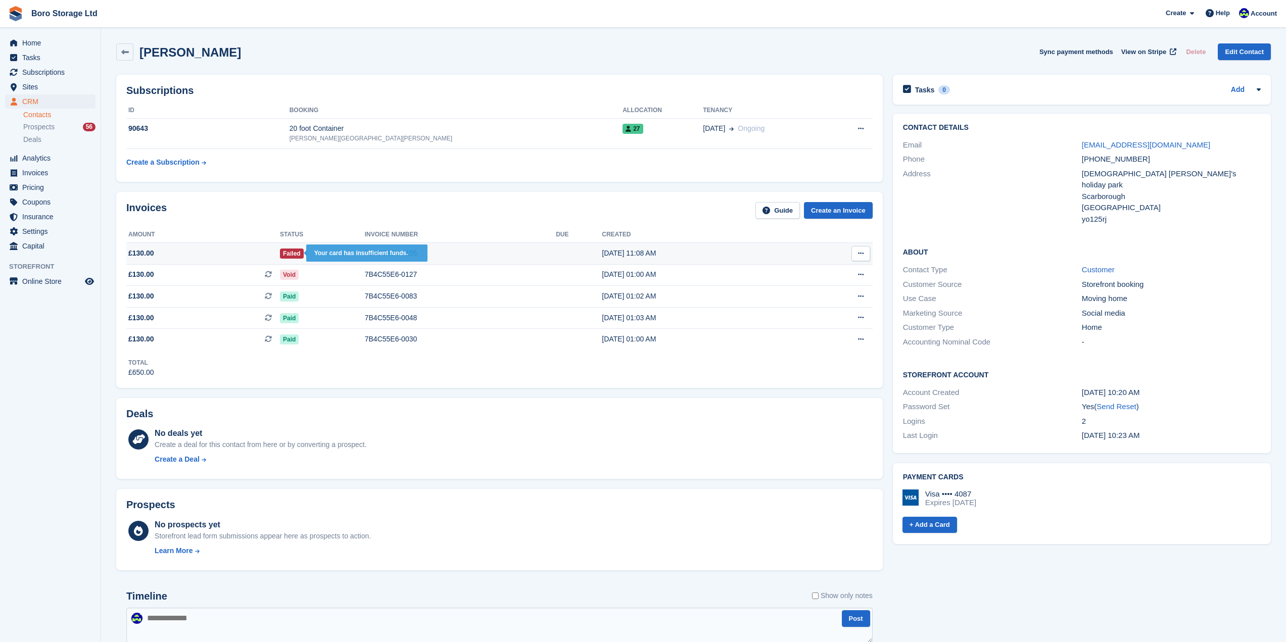 The width and height of the screenshot is (1286, 642). What do you see at coordinates (993, 270) in the screenshot?
I see `div: Contact Type` at bounding box center [993, 270].